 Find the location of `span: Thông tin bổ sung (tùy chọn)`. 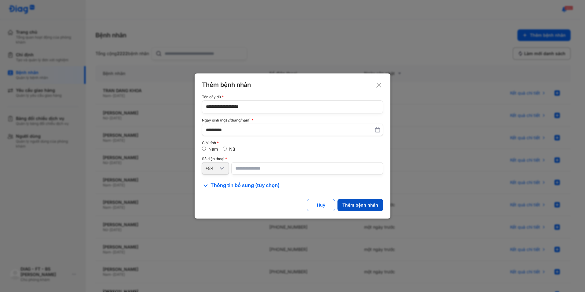

span: Thông tin bổ sung (tùy chọn) is located at coordinates (245, 185).